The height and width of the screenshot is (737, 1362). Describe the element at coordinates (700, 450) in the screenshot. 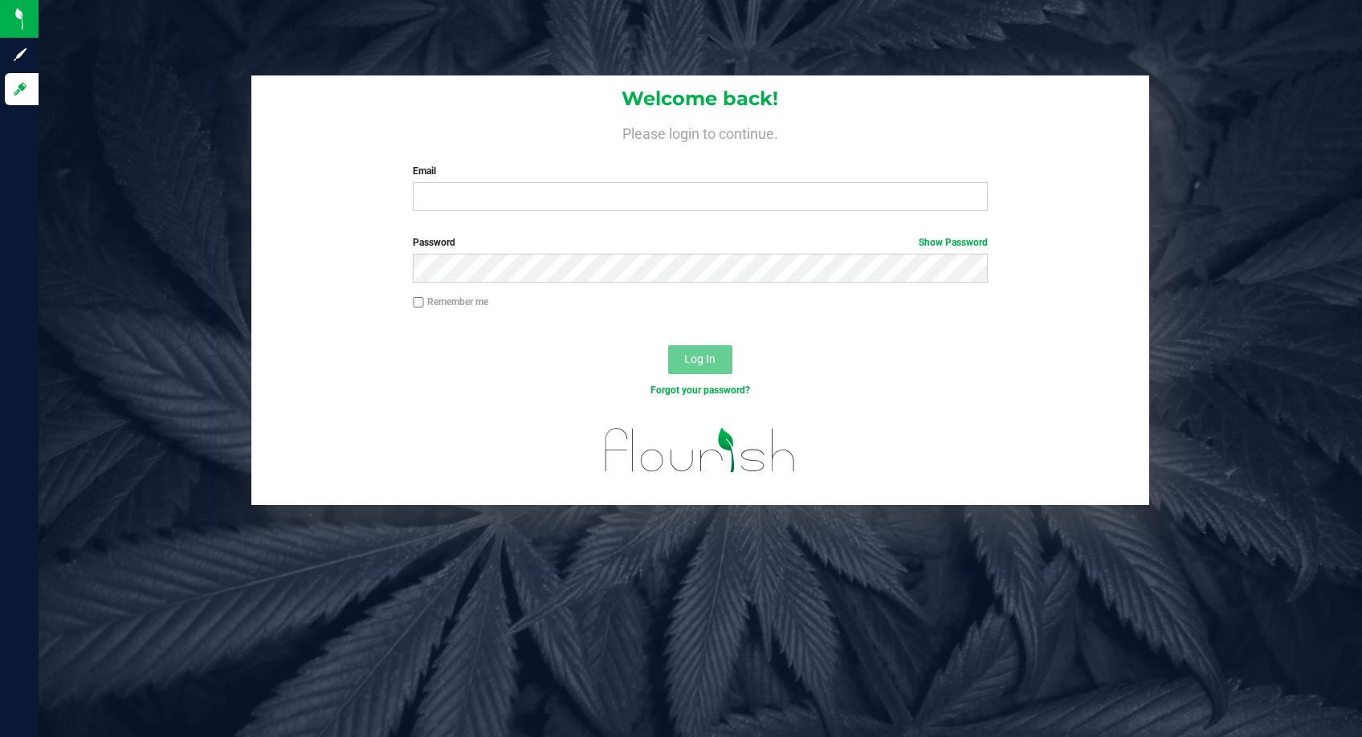

I see `img: flourish_logo.svg` at that location.